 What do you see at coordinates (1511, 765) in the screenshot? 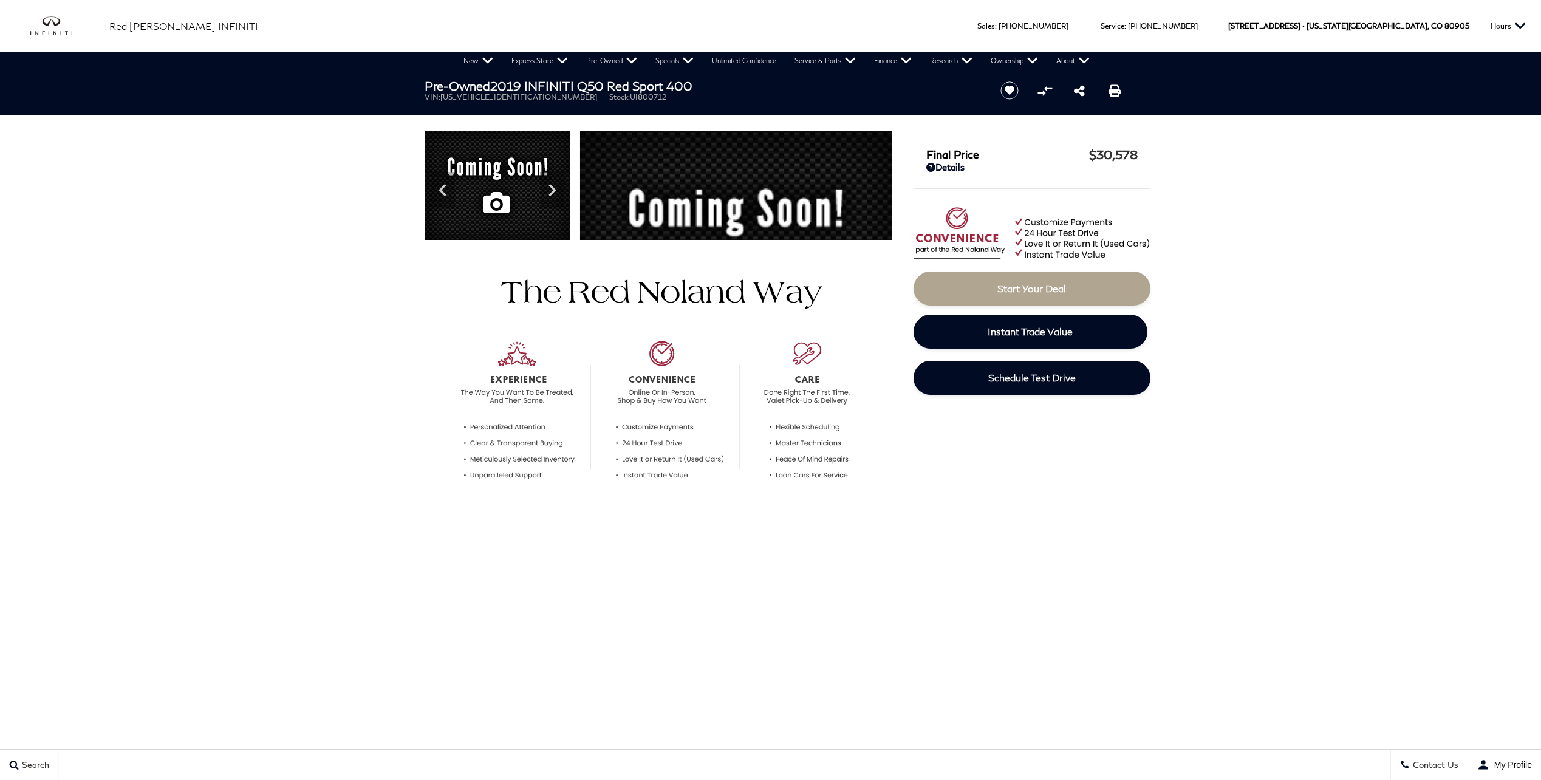
I see `span: My Profile` at bounding box center [1511, 765].